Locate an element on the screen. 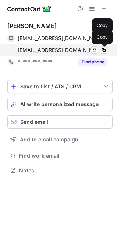 This screenshot has height=235, width=117. span: Find work email is located at coordinates (65, 156).